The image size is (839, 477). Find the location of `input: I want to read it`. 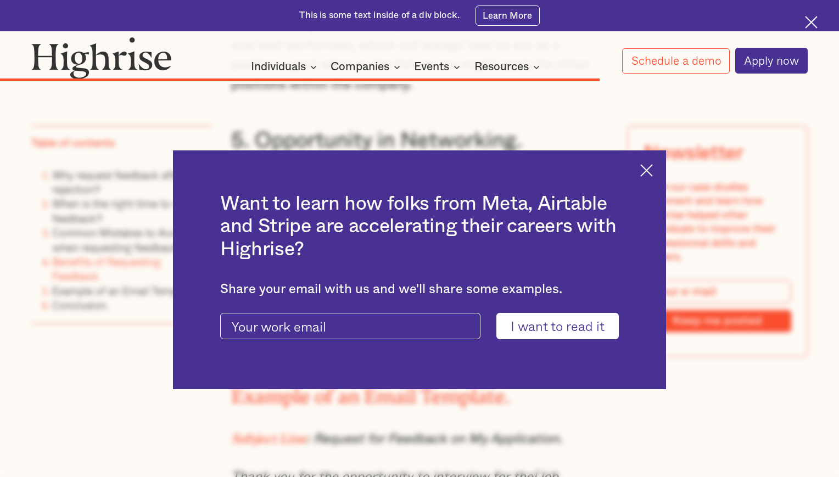

input: I want to read it is located at coordinates (557, 326).